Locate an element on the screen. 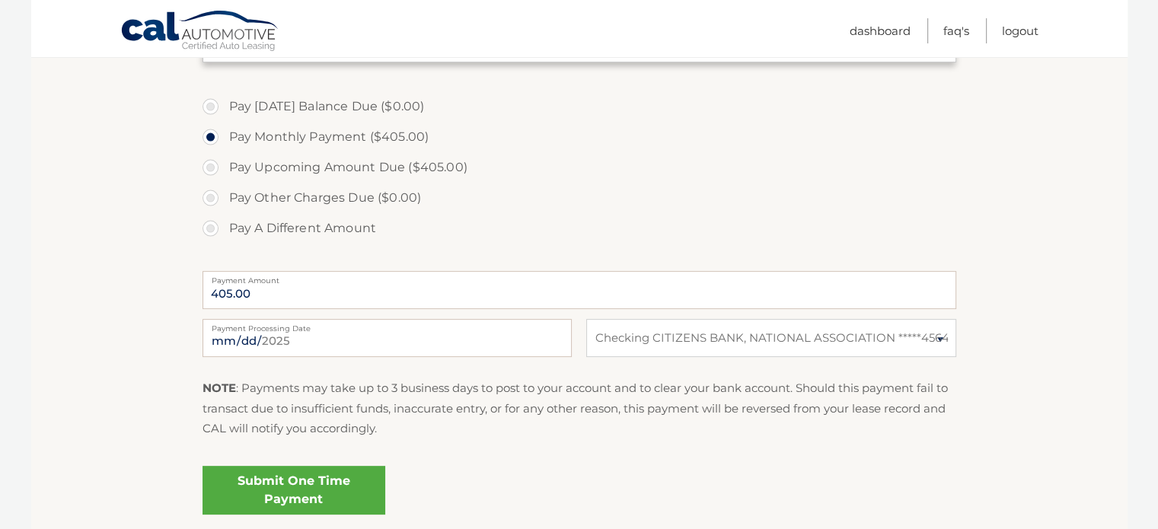 The image size is (1158, 529). a: Submit One Time Payment is located at coordinates (294, 490).